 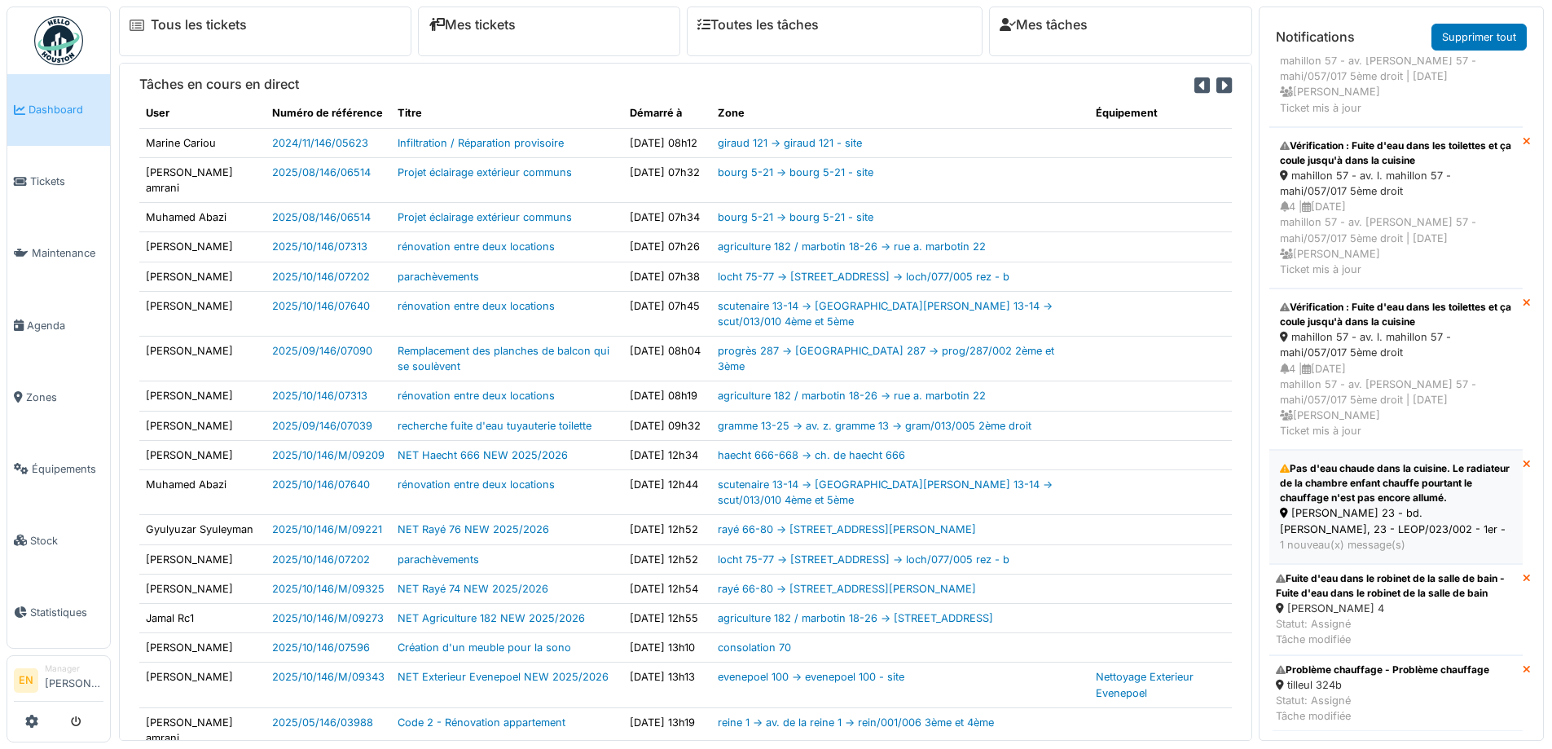 What do you see at coordinates (328, 455) in the screenshot?
I see `a: 2025/10/146/M/09209` at bounding box center [328, 455].